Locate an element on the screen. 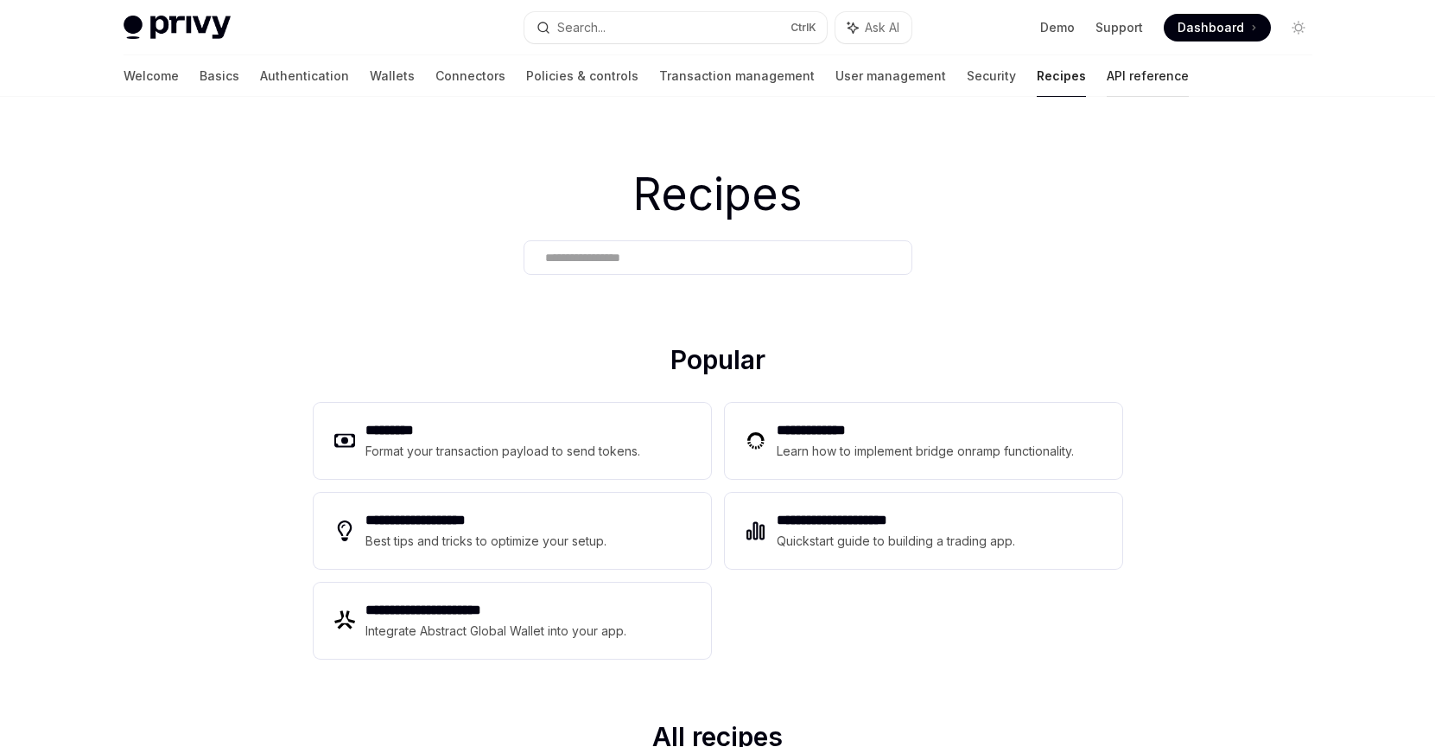  a: Connectors is located at coordinates (470, 76).